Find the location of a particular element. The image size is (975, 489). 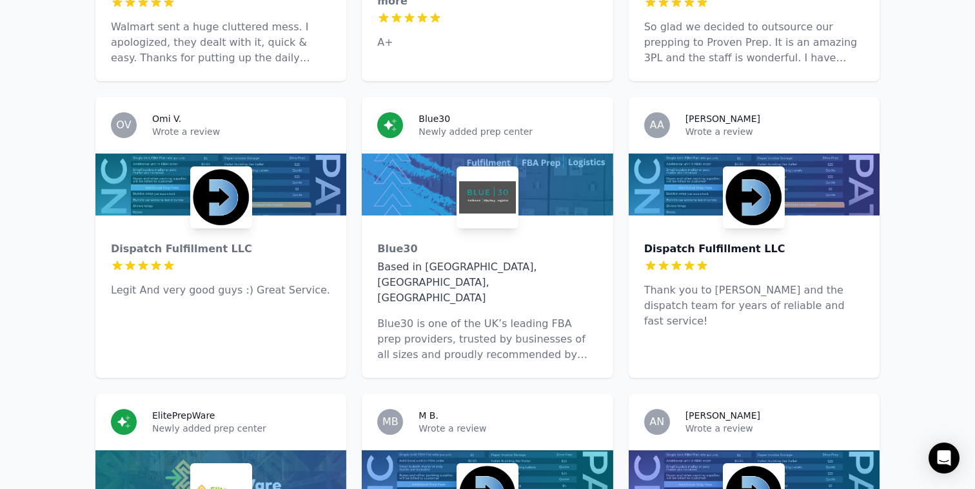

span: MB is located at coordinates (390, 422).